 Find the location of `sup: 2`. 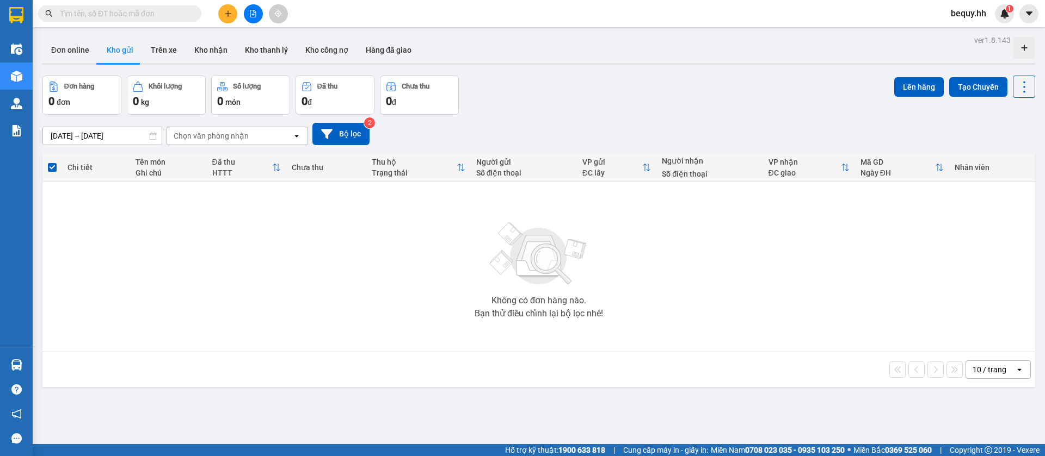

sup: 2 is located at coordinates (369, 123).